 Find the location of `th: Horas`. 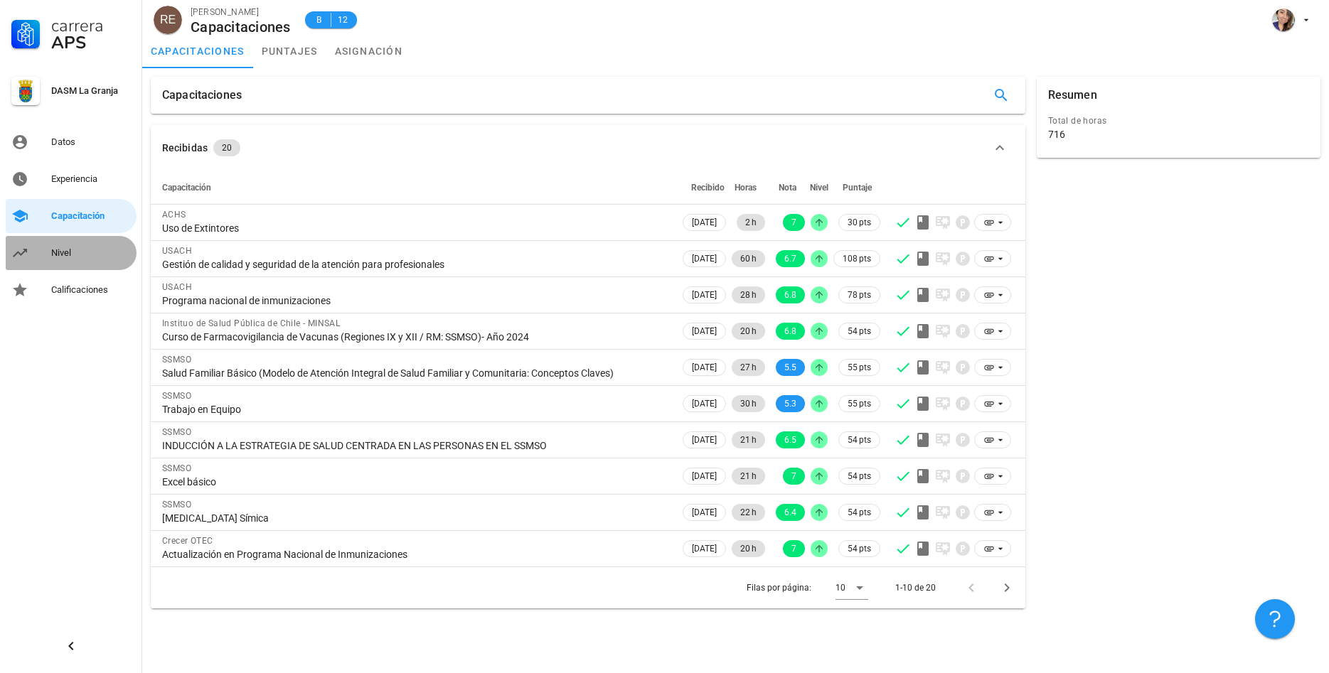

th: Horas is located at coordinates (748, 188).